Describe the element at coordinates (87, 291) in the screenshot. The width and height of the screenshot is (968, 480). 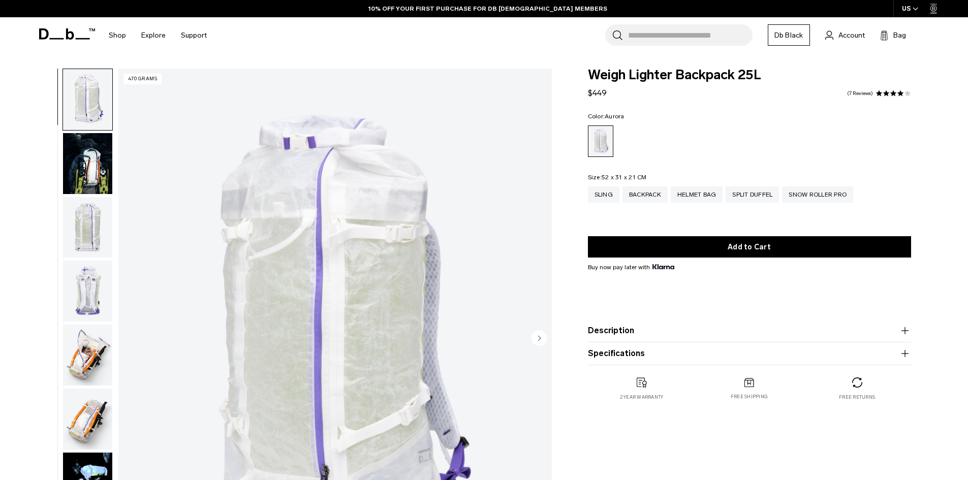
I see `button: Weigh_Lighter_Backpack_25L_3.png` at that location.